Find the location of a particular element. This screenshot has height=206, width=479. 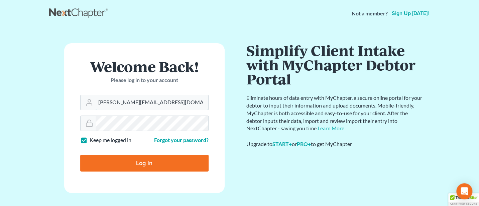

h1: Welcome Back! is located at coordinates (144, 66).